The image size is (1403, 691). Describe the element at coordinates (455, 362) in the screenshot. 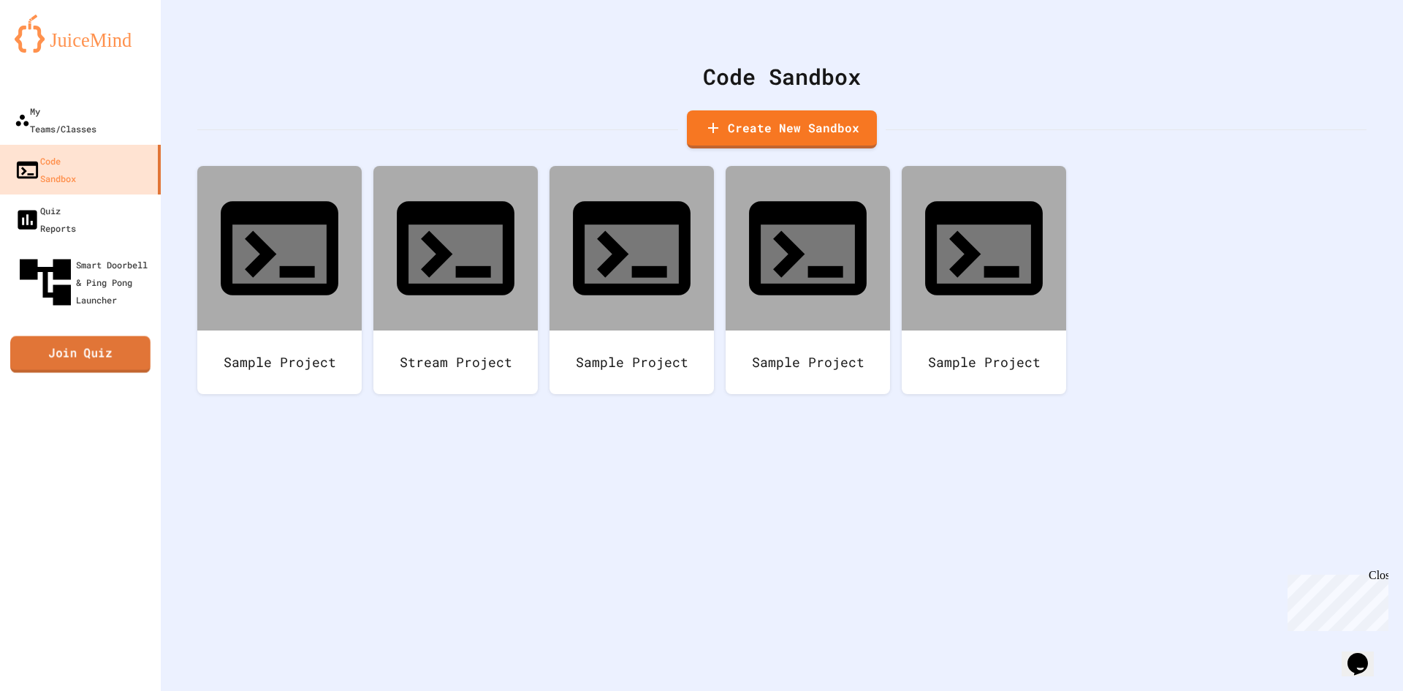

I see `div: Stream Project` at that location.